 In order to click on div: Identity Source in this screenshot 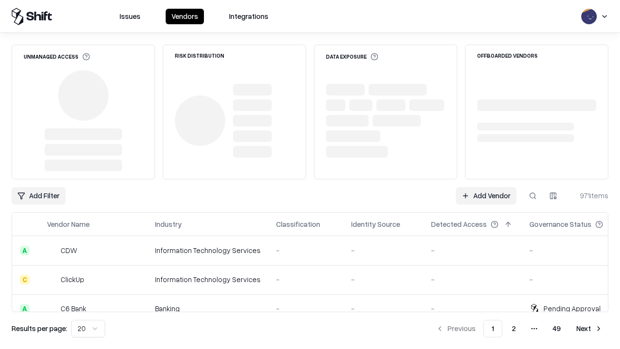, I will do `click(375, 224)`.